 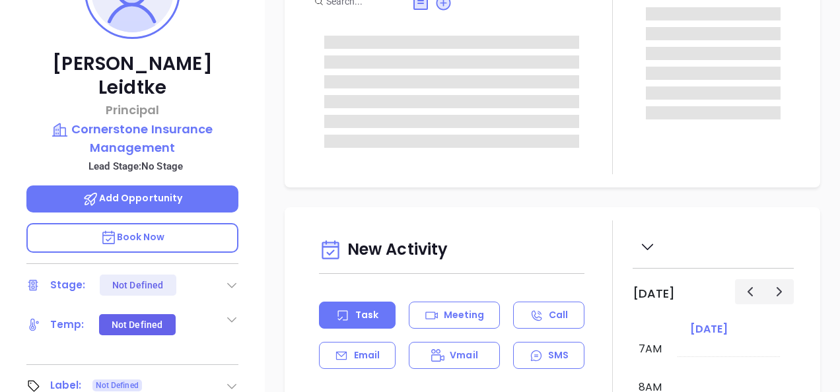 I want to click on a: Cornerstone Insurance Management, so click(x=132, y=138).